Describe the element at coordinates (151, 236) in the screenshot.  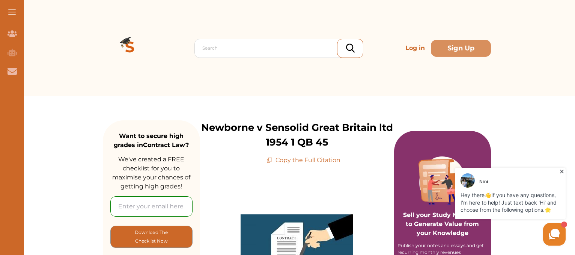
I see `button: [object Object]` at that location.